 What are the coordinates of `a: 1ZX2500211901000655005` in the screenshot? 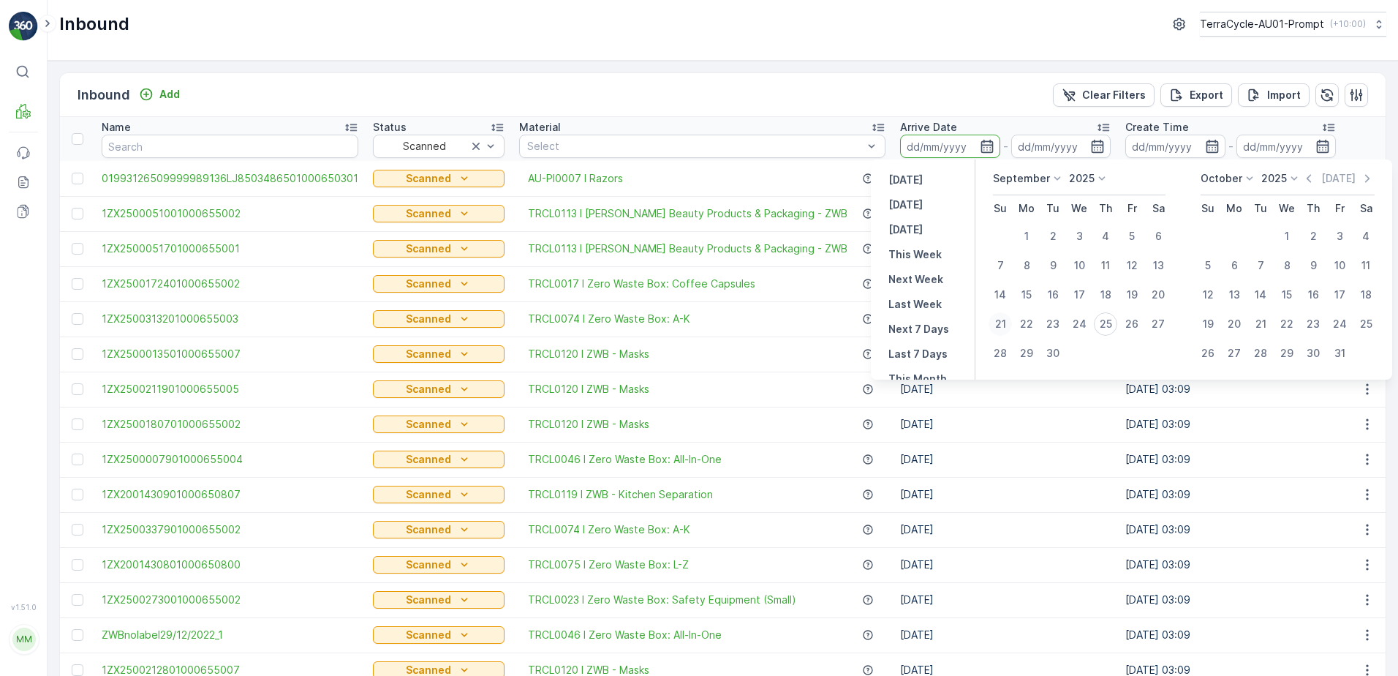 It's located at (230, 389).